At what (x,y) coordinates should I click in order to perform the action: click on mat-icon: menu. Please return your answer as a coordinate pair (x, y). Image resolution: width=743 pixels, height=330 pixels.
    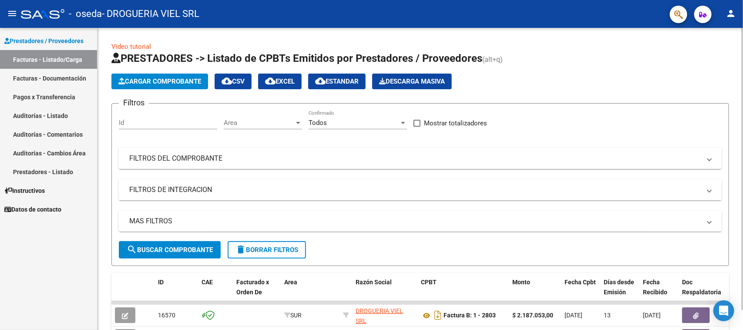
    Looking at the image, I should click on (12, 13).